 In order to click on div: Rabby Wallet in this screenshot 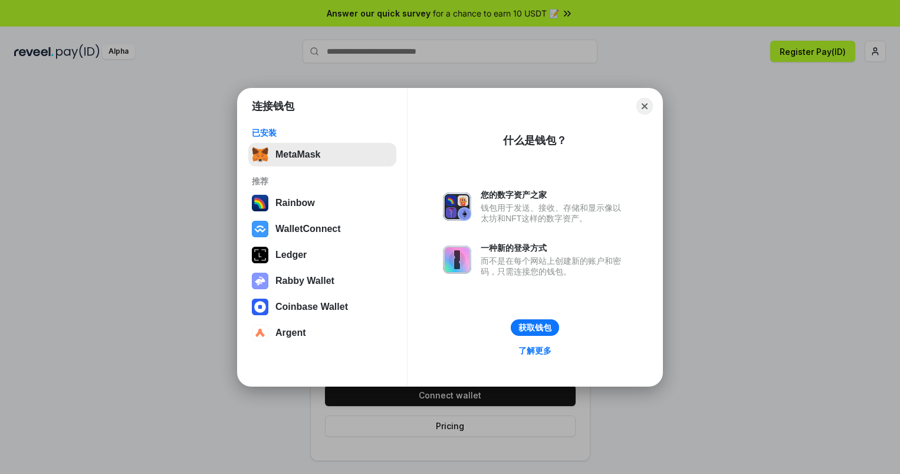, I will do `click(305, 281)`.